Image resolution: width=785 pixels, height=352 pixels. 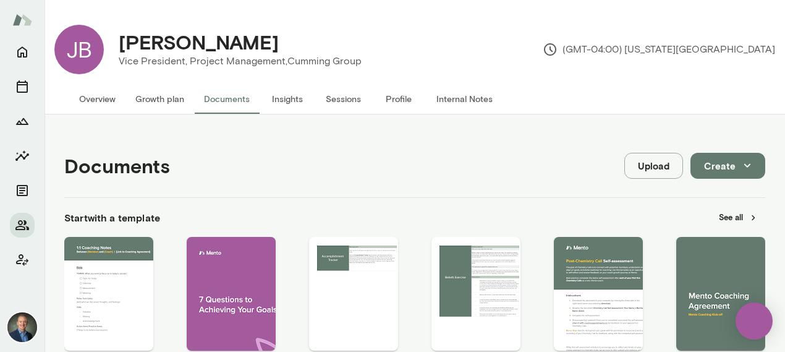 What do you see at coordinates (240, 61) in the screenshot?
I see `p: Vice President, Project Management, Cumming Group` at bounding box center [240, 61].